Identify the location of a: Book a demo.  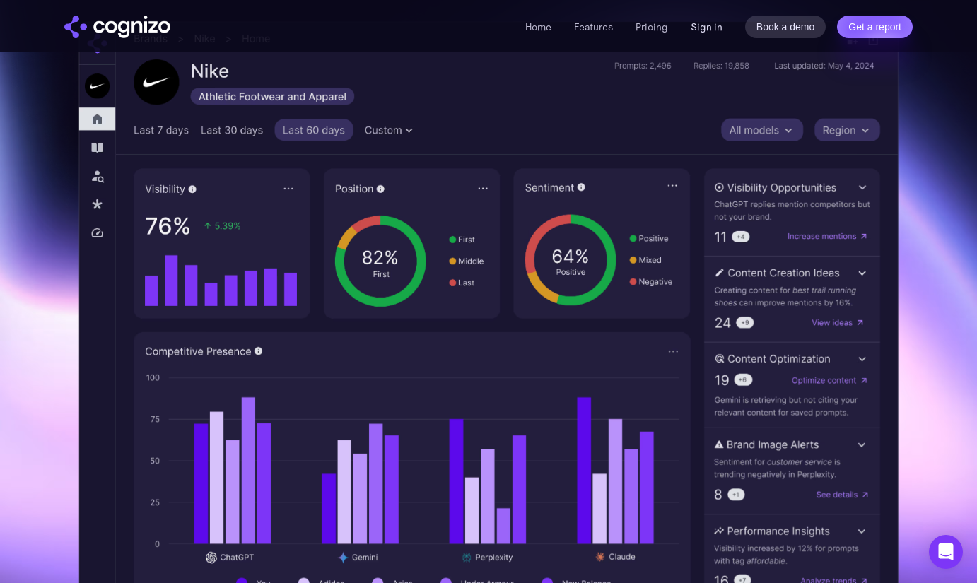
(785, 27).